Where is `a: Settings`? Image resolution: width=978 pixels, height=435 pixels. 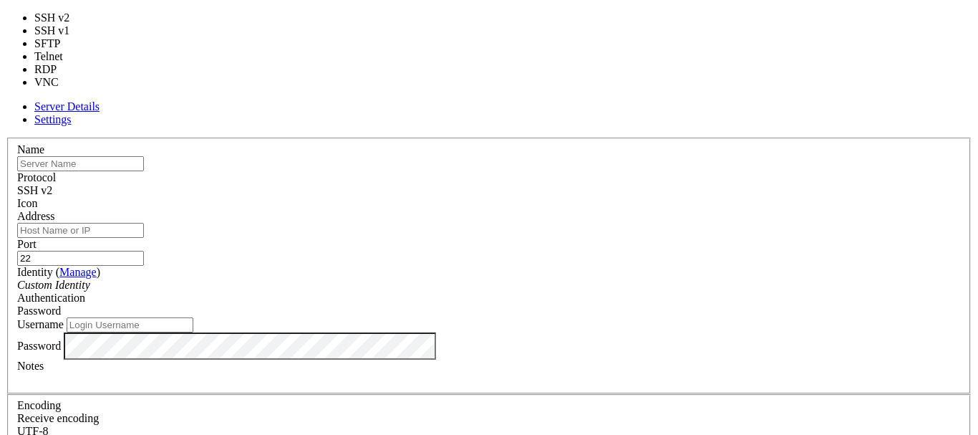
a: Settings is located at coordinates (53, 119).